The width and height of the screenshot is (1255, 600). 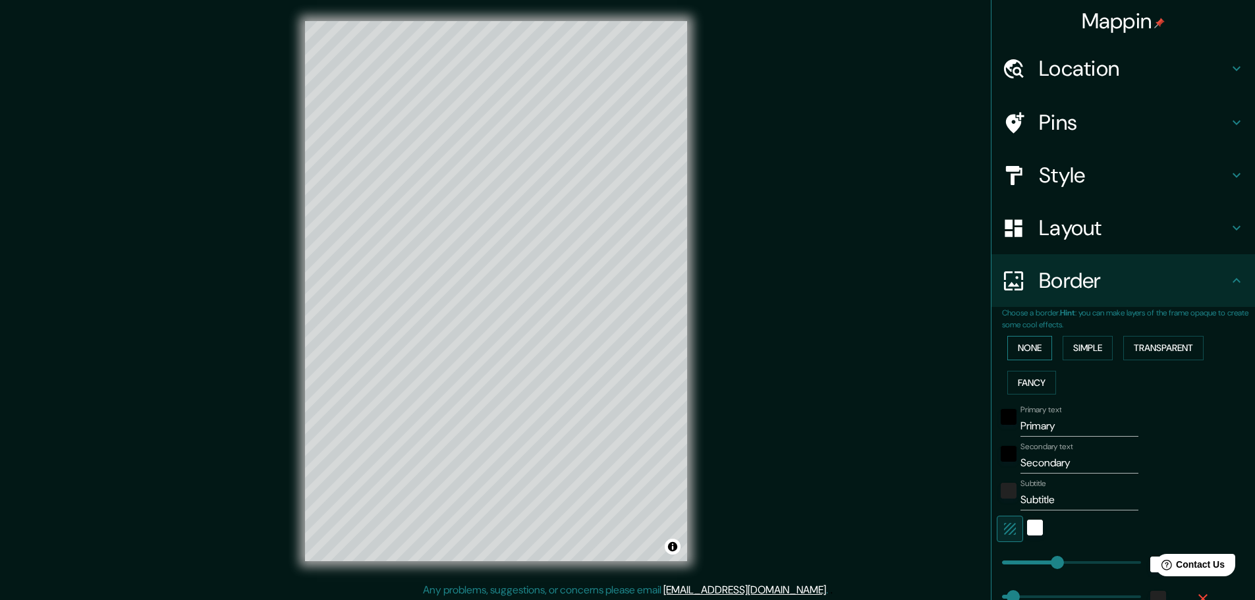 What do you see at coordinates (1035, 528) in the screenshot?
I see `button: white` at bounding box center [1035, 528].